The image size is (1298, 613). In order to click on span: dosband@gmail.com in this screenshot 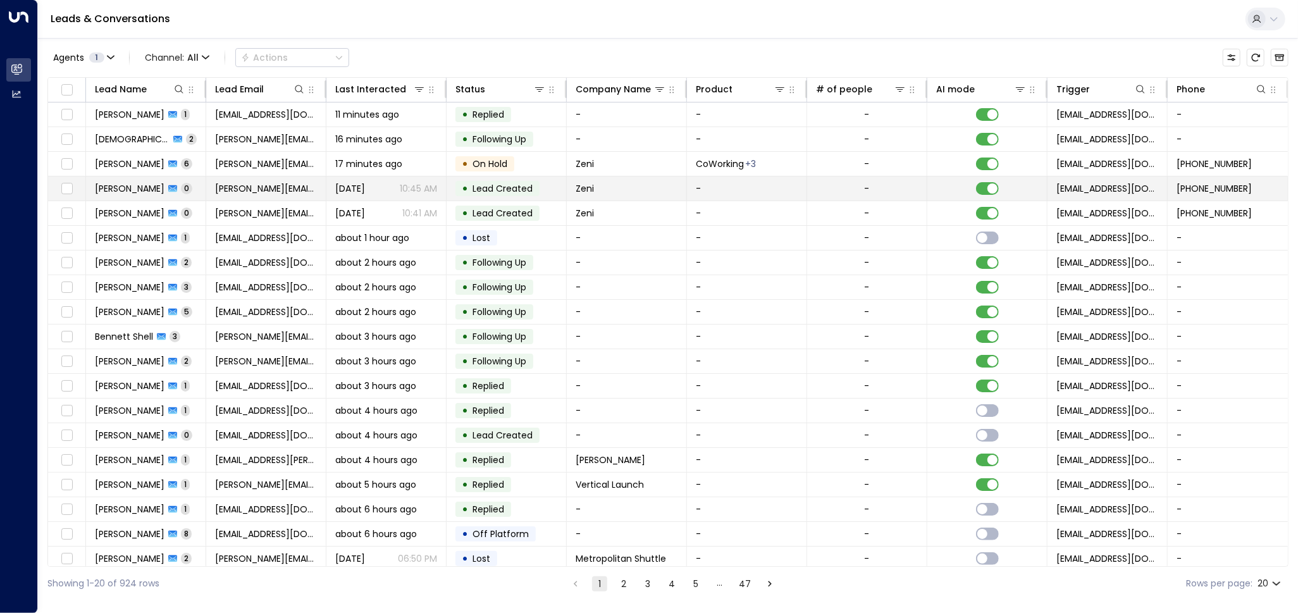, I will do `click(266, 312)`.